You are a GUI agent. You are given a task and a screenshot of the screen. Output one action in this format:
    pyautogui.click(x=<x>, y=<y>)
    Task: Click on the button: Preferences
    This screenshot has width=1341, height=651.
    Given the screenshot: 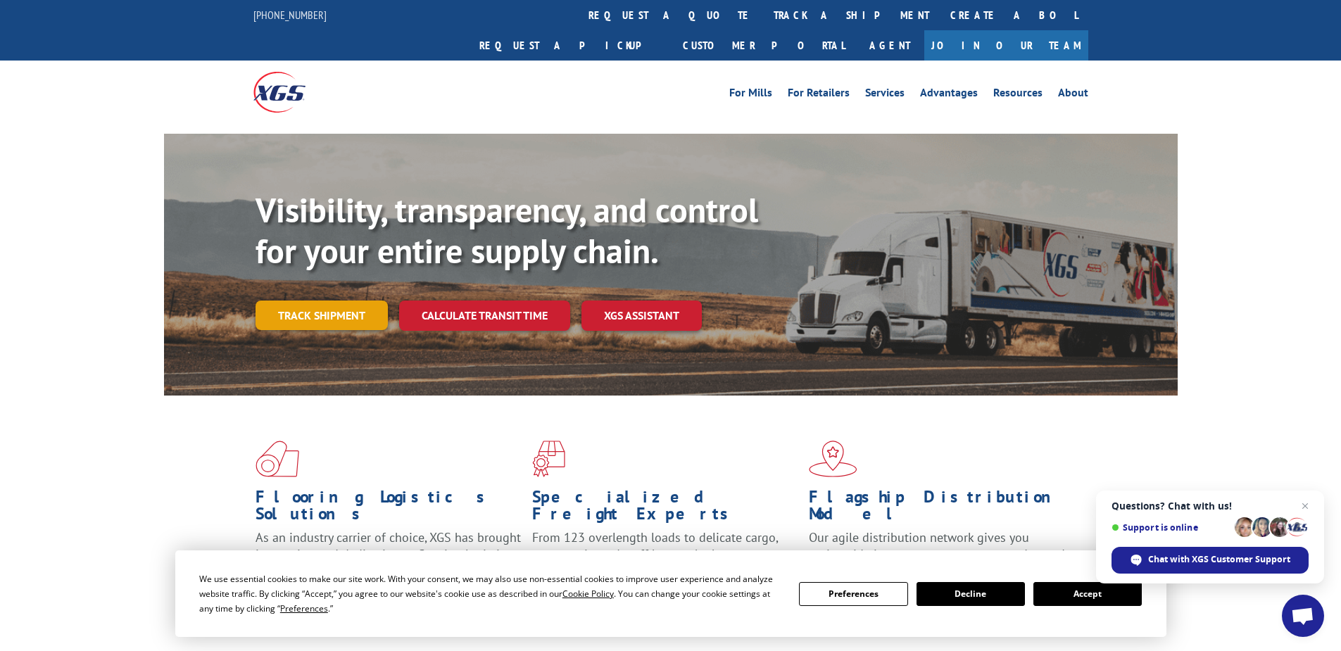 What is the action you would take?
    pyautogui.click(x=853, y=594)
    